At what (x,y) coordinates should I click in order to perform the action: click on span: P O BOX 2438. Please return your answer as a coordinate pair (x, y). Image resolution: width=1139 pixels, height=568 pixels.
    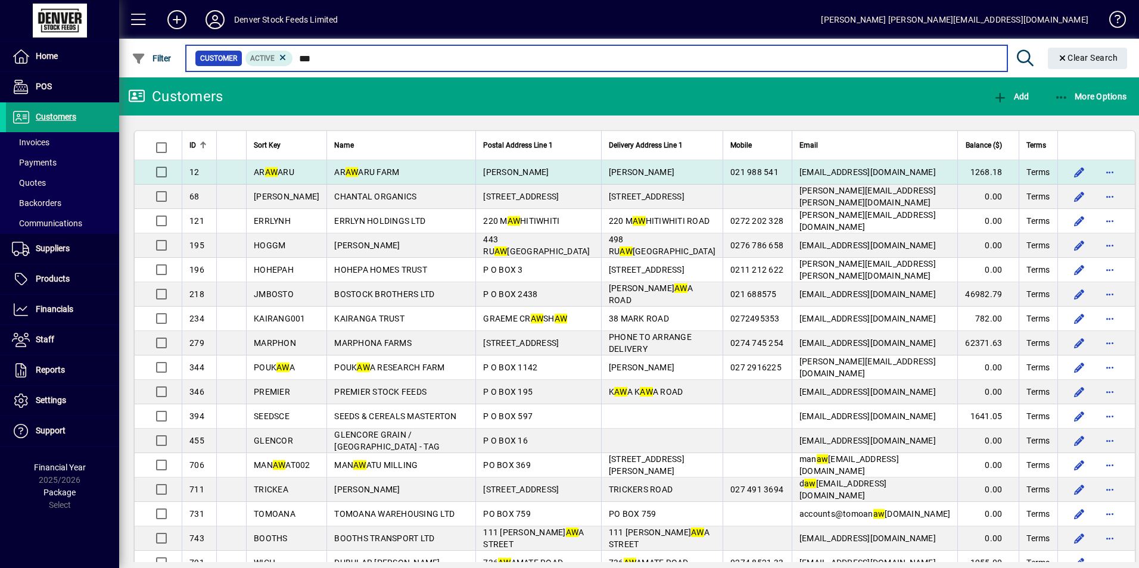
    Looking at the image, I should click on (510, 294).